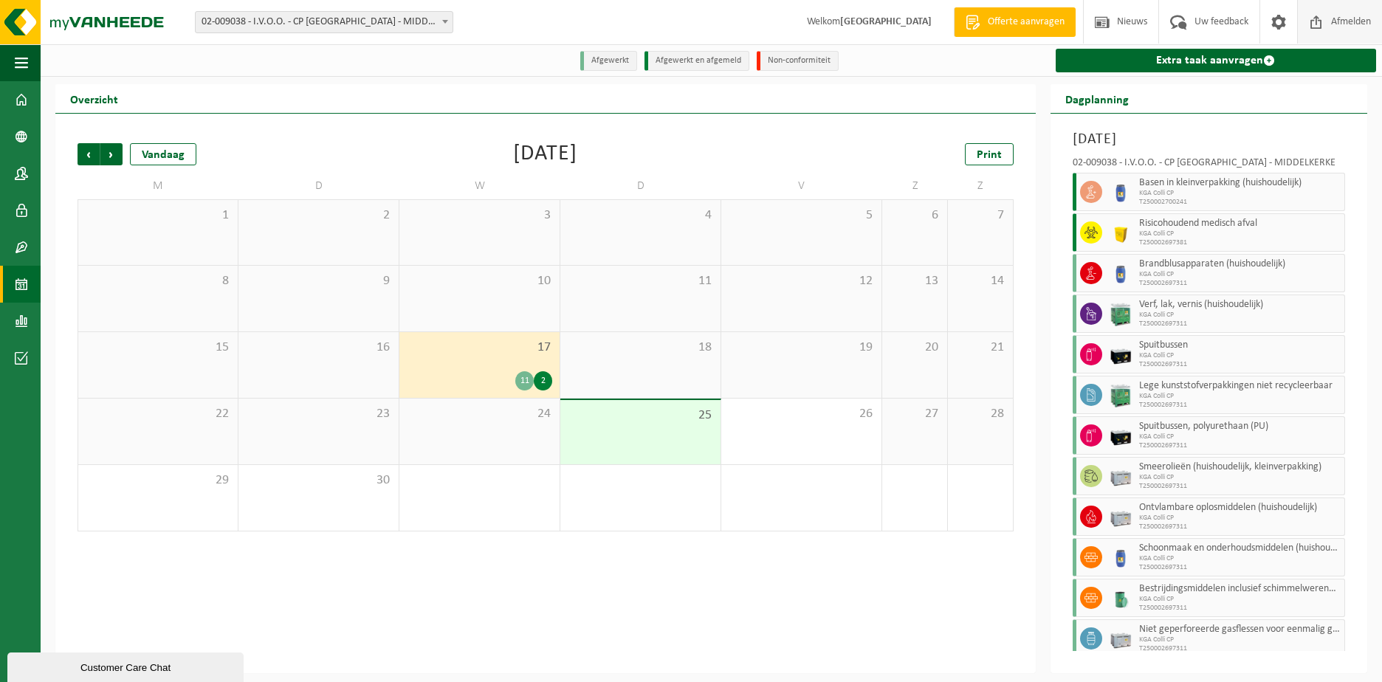 Image resolution: width=1382 pixels, height=682 pixels. I want to click on h2: Overzicht, so click(94, 98).